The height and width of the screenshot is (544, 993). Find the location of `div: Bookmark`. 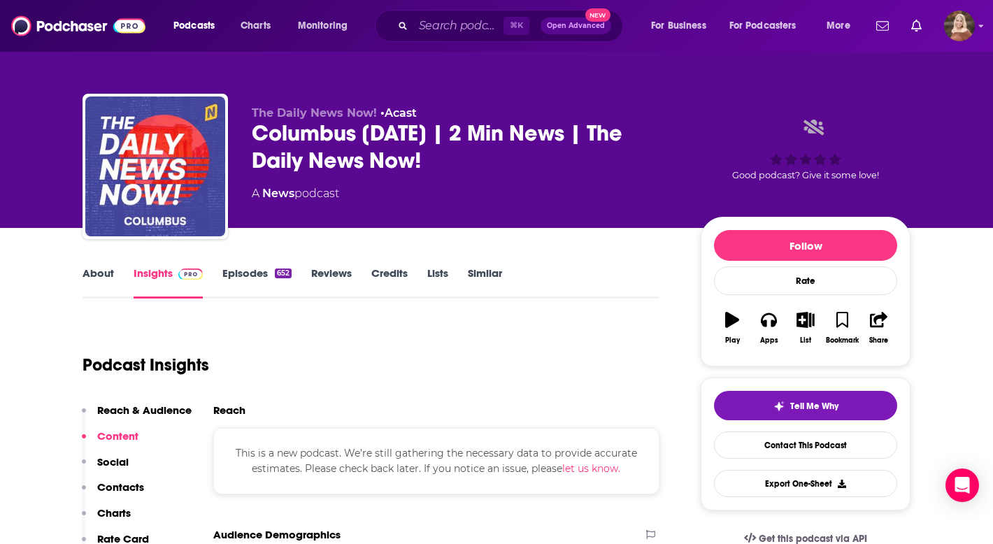

div: Bookmark is located at coordinates (842, 341).